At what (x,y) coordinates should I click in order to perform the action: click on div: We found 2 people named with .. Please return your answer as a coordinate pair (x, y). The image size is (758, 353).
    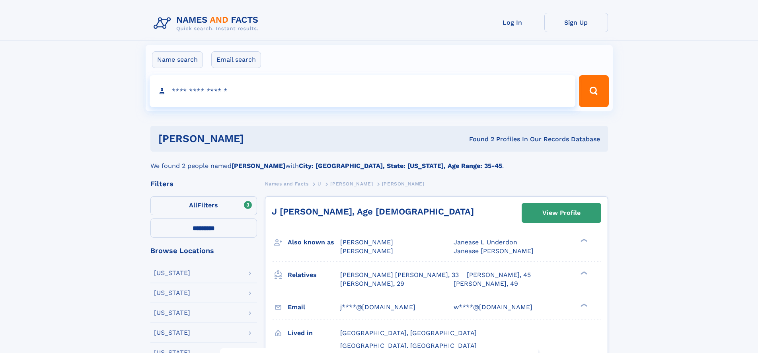
    Looking at the image, I should click on (379, 161).